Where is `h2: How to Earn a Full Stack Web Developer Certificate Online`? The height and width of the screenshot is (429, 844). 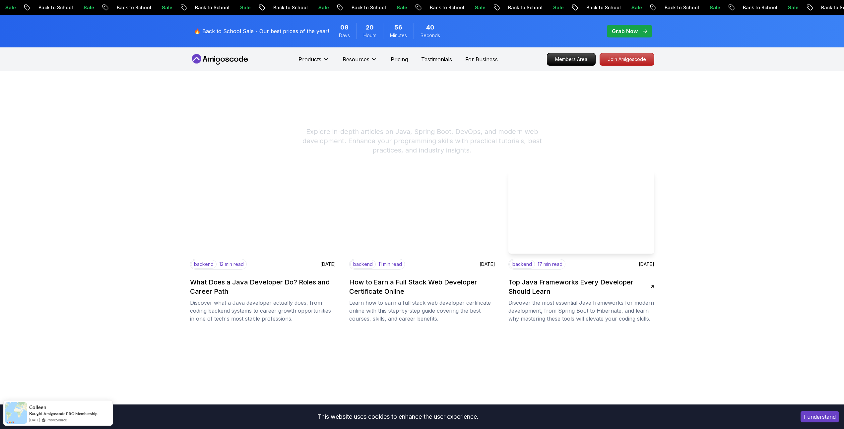 h2: How to Earn a Full Stack Web Developer Certificate Online is located at coordinates (420, 287).